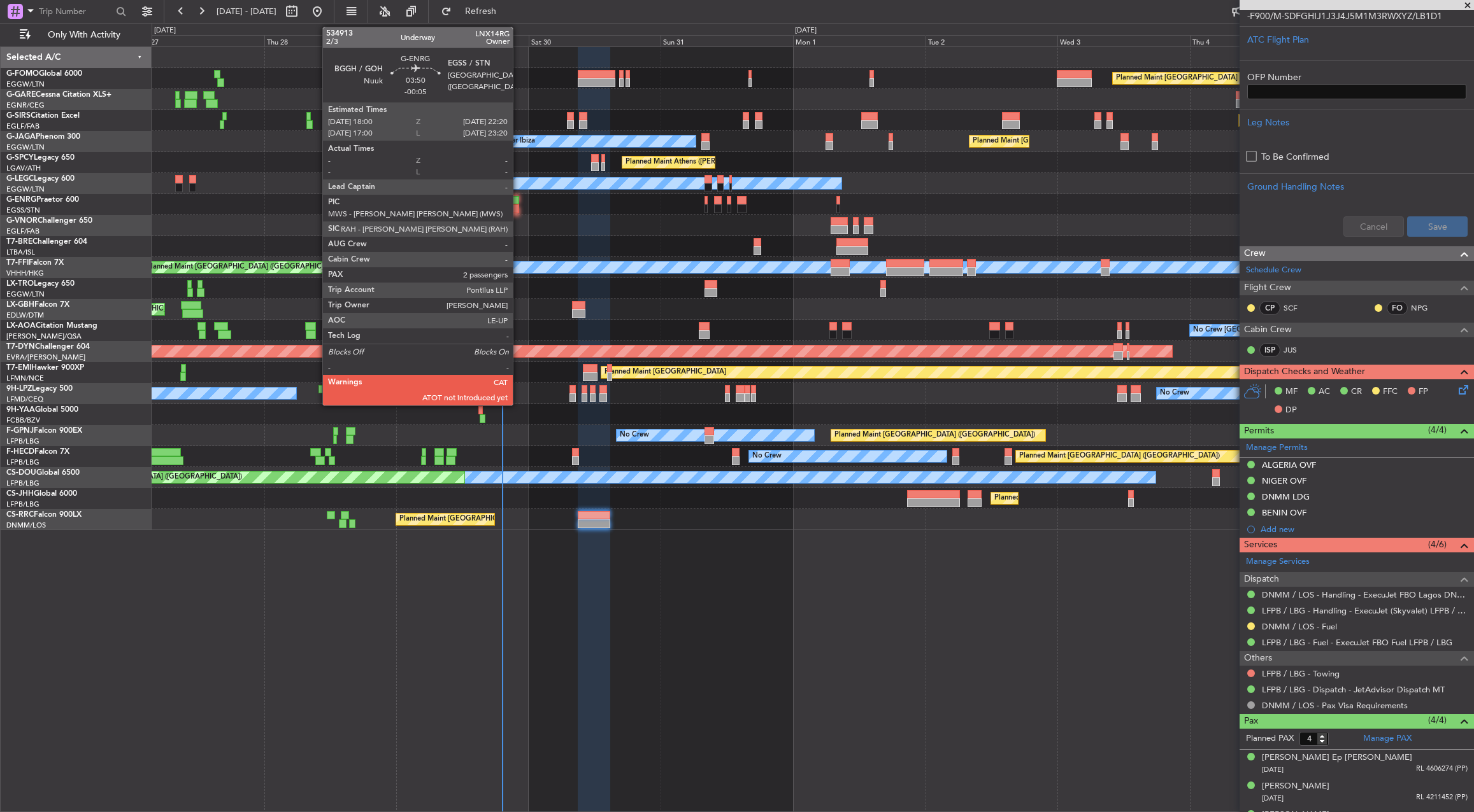 The image size is (1474, 812). What do you see at coordinates (21, 200) in the screenshot?
I see `span: G-ENRG` at bounding box center [21, 200].